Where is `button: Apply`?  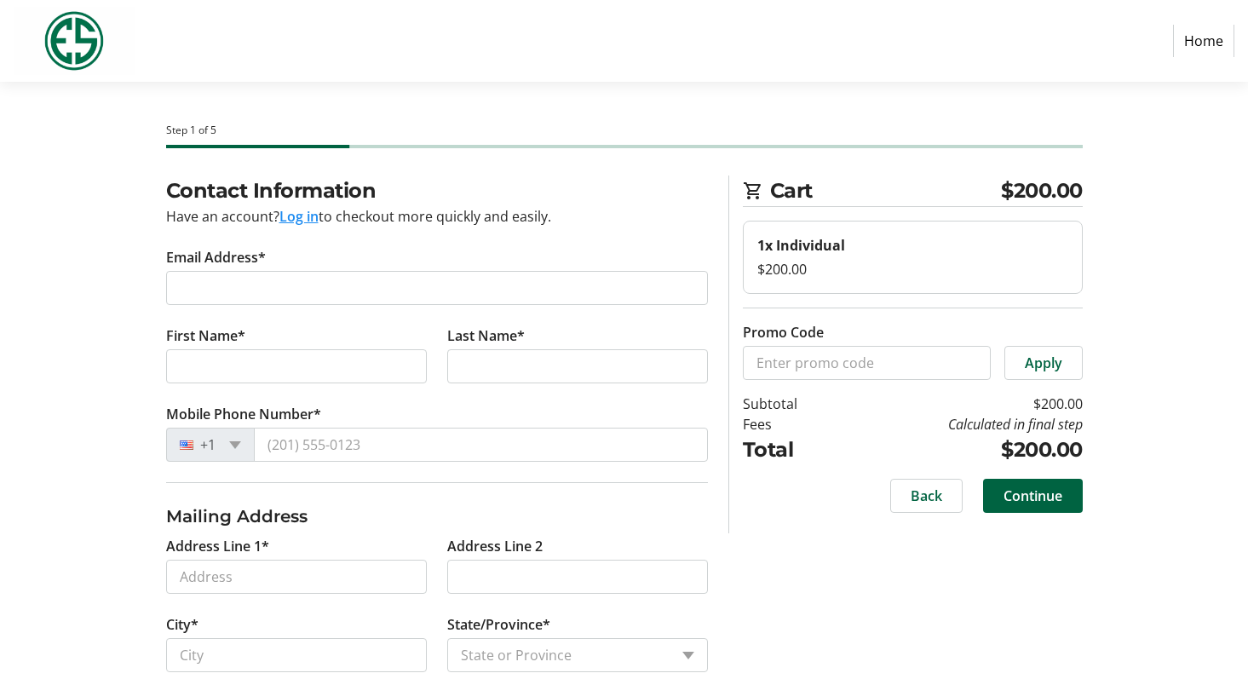
button: Apply is located at coordinates (1044, 363).